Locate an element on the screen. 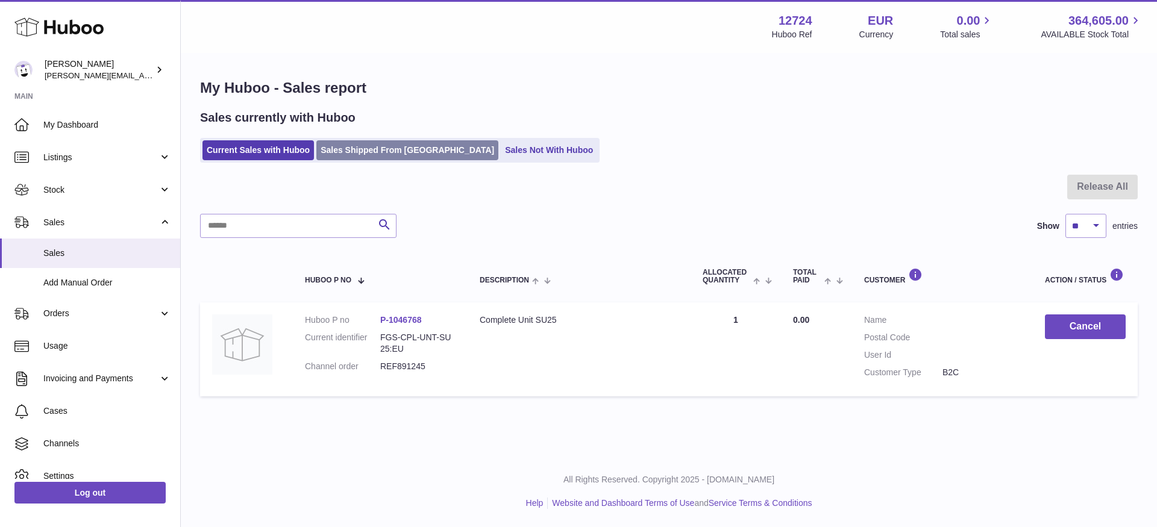 The image size is (1157, 527). a: P-1046768 is located at coordinates (401, 320).